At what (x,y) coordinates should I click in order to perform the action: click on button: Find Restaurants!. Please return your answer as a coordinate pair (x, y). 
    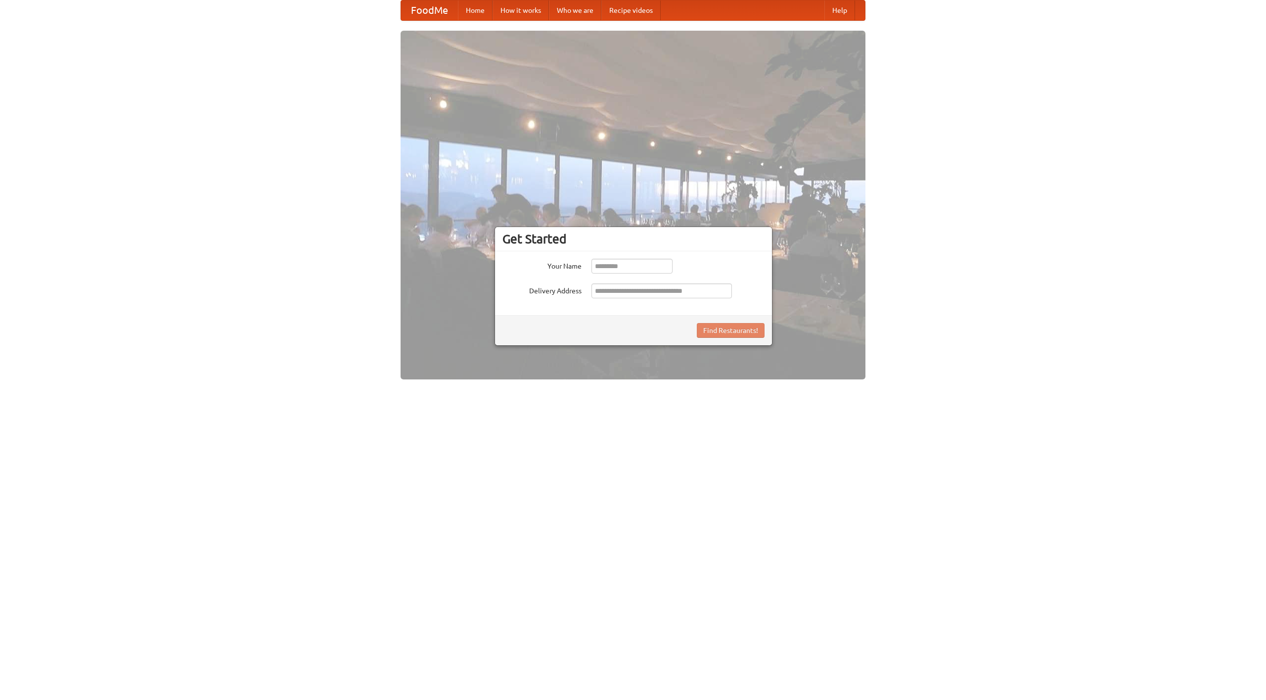
    Looking at the image, I should click on (730, 330).